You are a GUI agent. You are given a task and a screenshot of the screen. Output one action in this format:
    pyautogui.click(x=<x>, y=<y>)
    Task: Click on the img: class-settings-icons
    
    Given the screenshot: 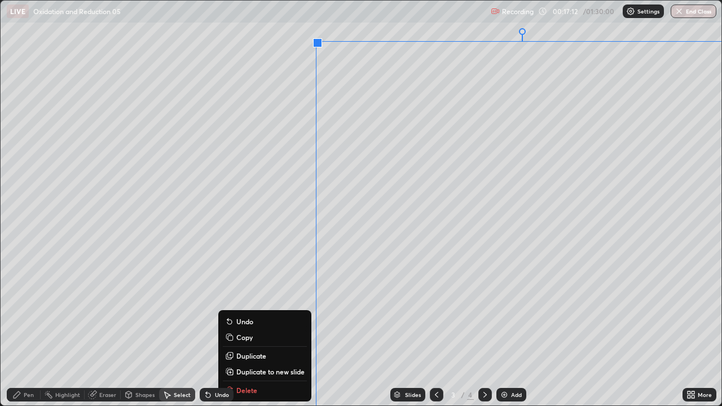 What is the action you would take?
    pyautogui.click(x=631, y=11)
    